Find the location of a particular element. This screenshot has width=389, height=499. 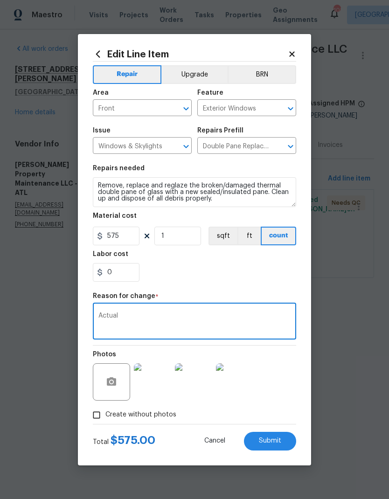

textarea: Actual is located at coordinates (195, 322).